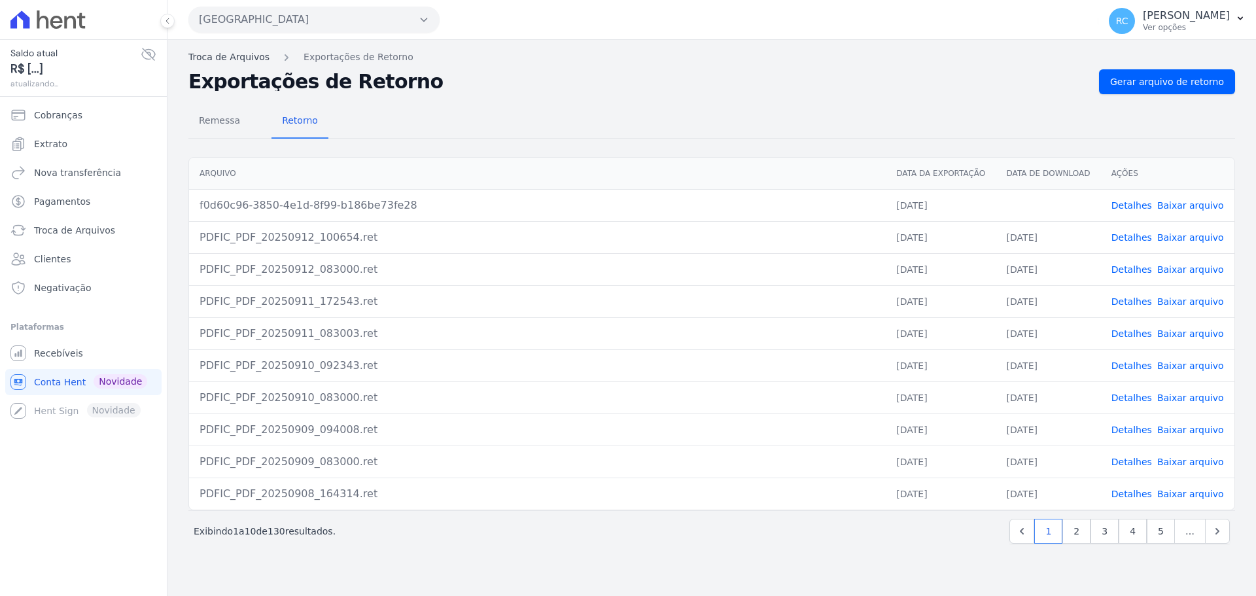  I want to click on a: Pagamentos, so click(83, 201).